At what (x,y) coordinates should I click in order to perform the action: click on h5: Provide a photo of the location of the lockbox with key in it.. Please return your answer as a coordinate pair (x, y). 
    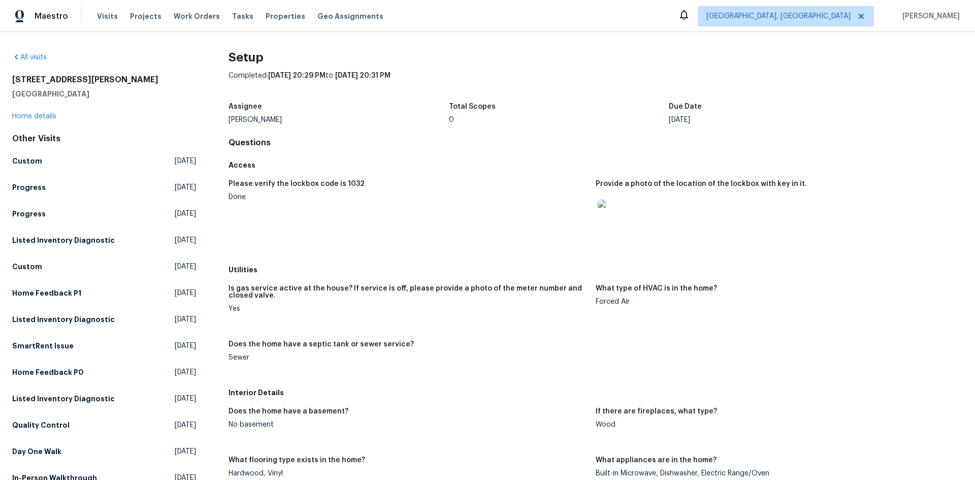
    Looking at the image, I should click on (701, 184).